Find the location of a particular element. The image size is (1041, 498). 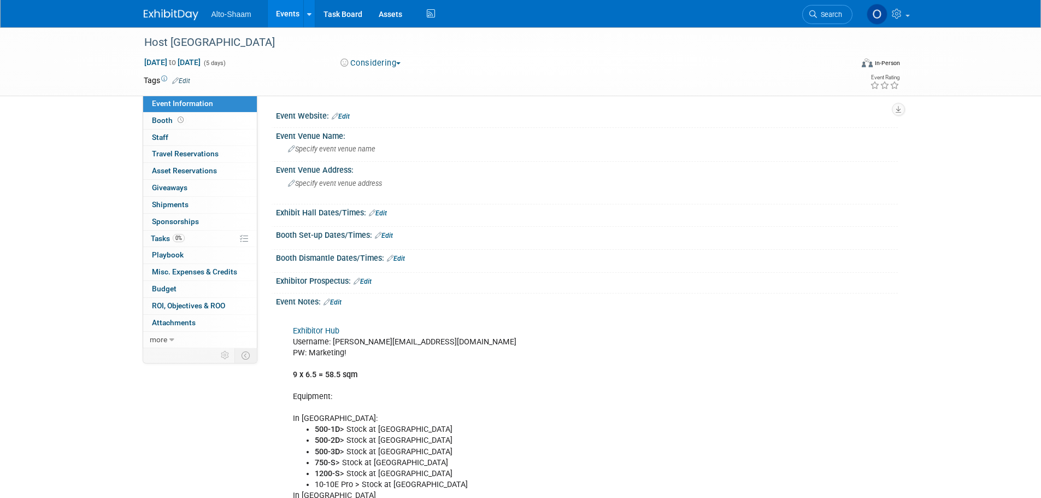

b: 500-1D is located at coordinates (327, 429).